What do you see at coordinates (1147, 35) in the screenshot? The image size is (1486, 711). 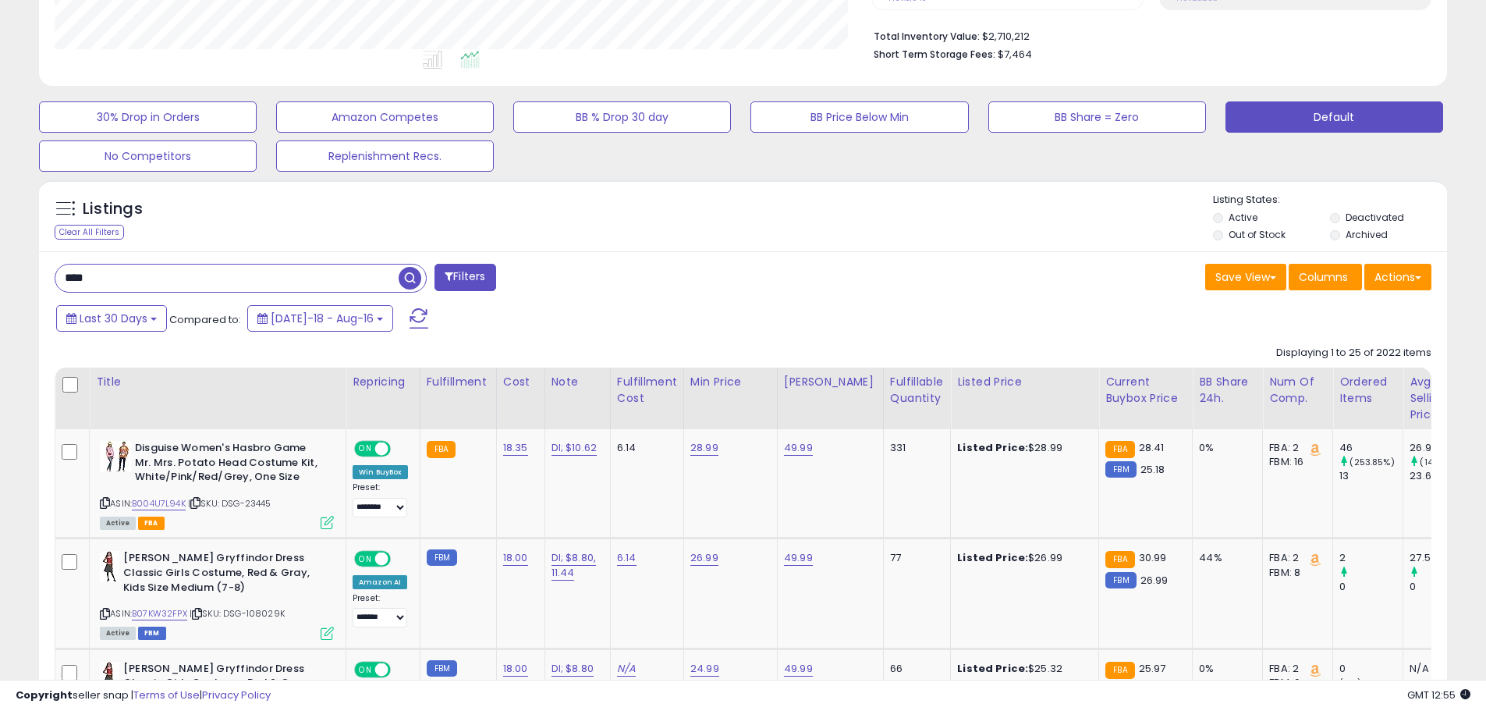 I see `li: $2,710,212` at bounding box center [1147, 35].